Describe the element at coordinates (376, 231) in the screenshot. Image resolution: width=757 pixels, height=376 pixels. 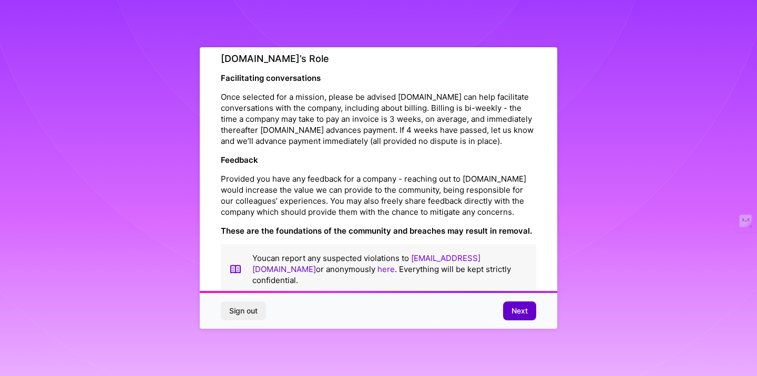
I see `strong: These are the foundations of the community and breaches may result in removal.` at that location.